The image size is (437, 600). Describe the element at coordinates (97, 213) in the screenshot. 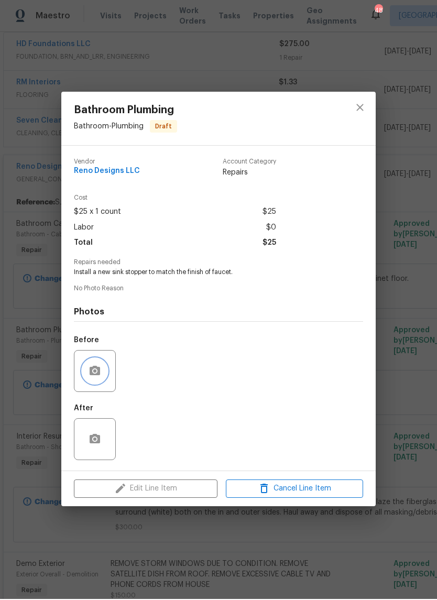

I see `span: $25 x 1 count` at that location.